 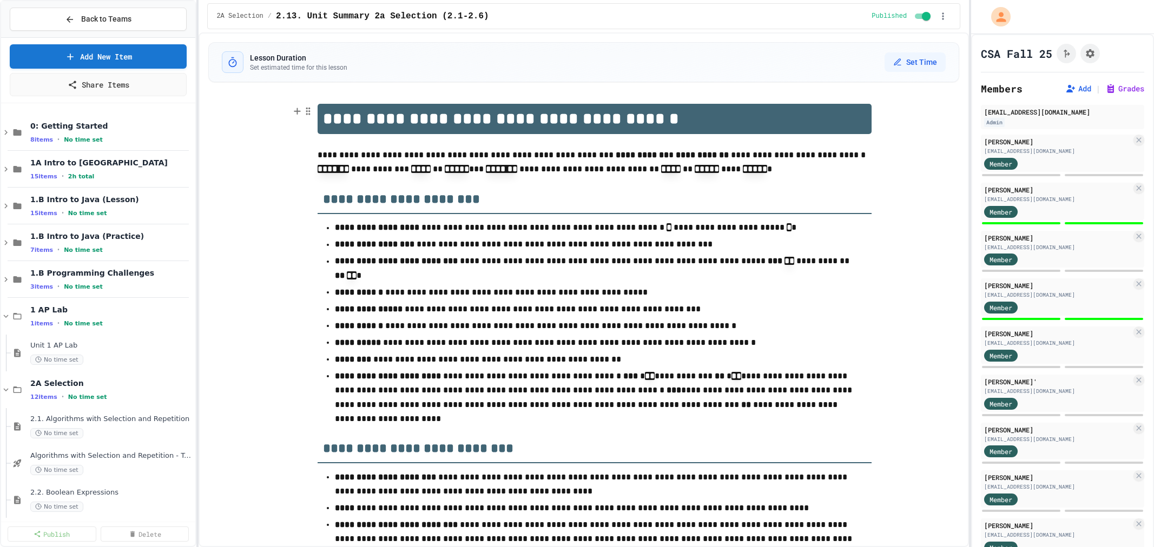 I want to click on span: 2.1. Algorithms with Selection and Repetition, so click(x=111, y=419).